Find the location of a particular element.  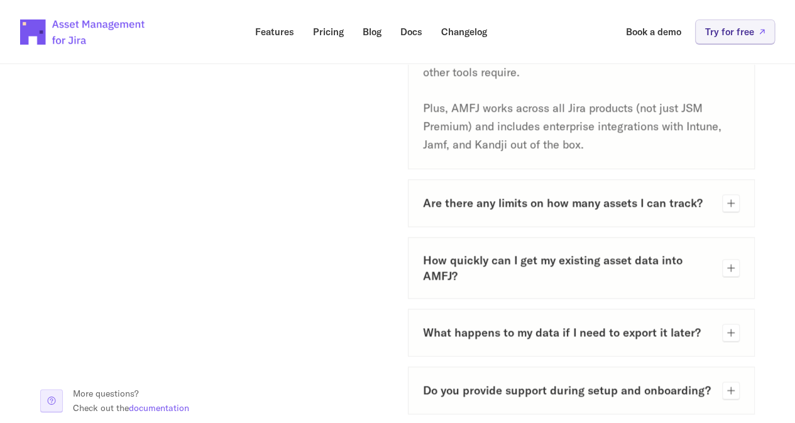

p: Blog is located at coordinates (372, 31).